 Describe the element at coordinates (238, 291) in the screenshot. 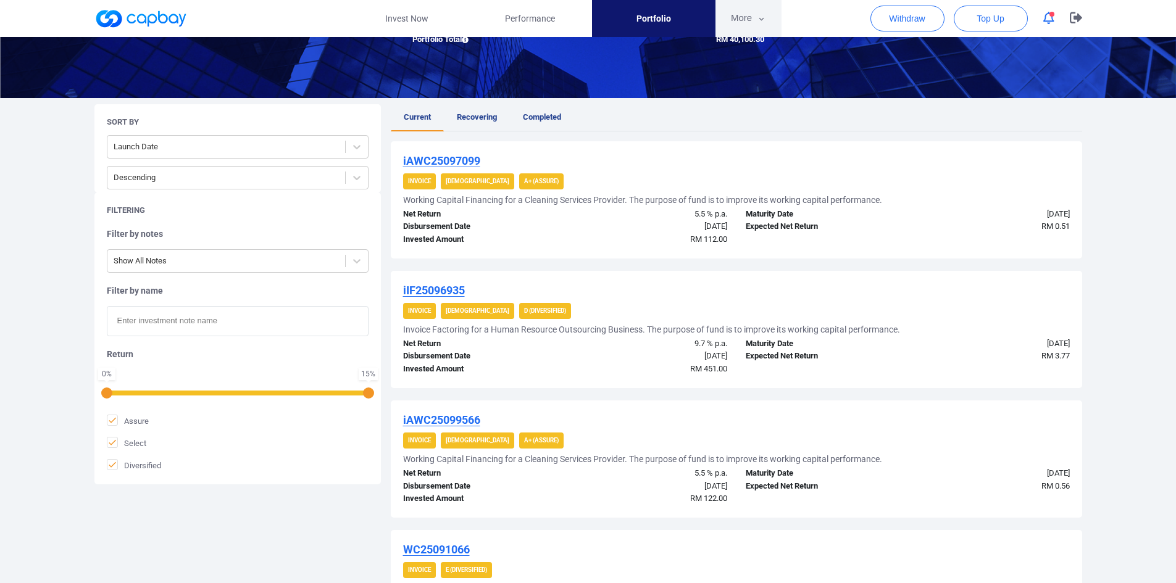

I see `h5: Filter by name` at that location.